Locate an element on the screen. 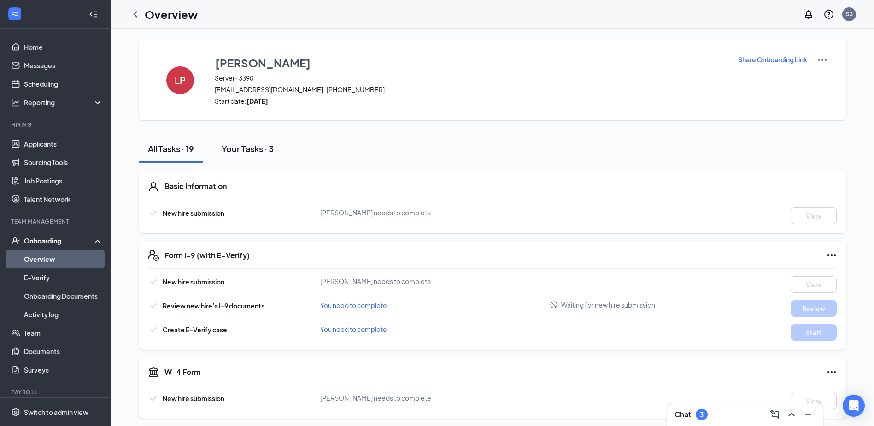  svg: Blocked is located at coordinates (554, 305).